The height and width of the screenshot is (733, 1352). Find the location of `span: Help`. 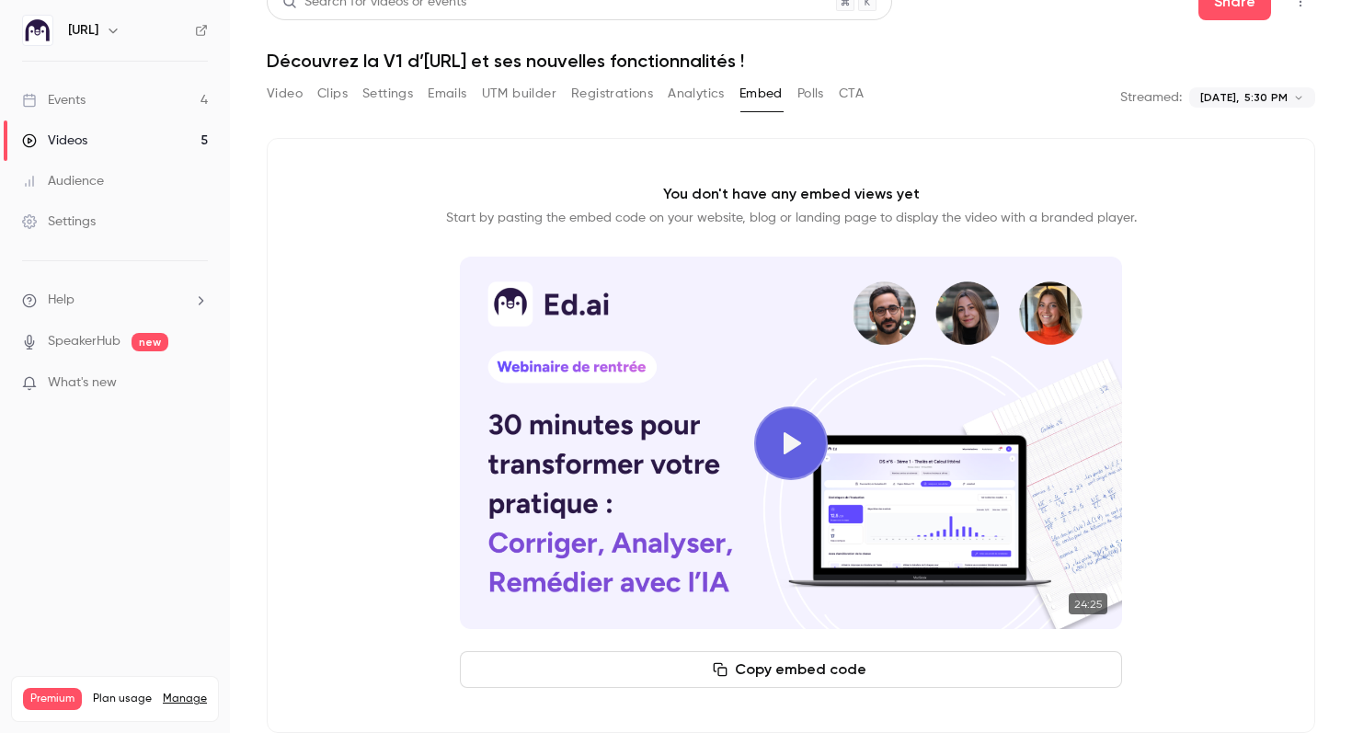

span: Help is located at coordinates (61, 300).